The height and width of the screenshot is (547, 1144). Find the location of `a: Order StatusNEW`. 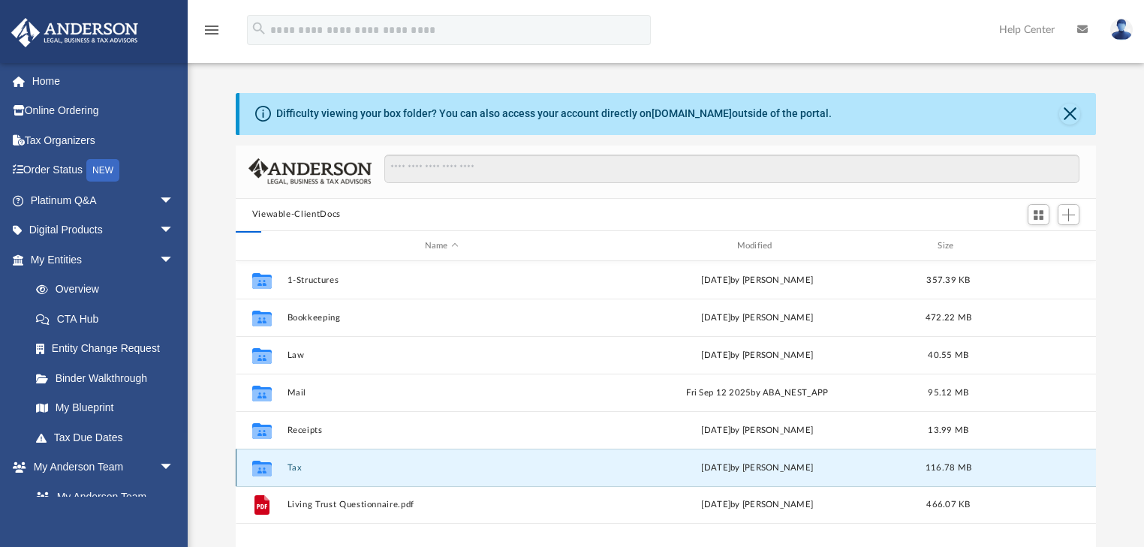

a: Order StatusNEW is located at coordinates (104, 170).